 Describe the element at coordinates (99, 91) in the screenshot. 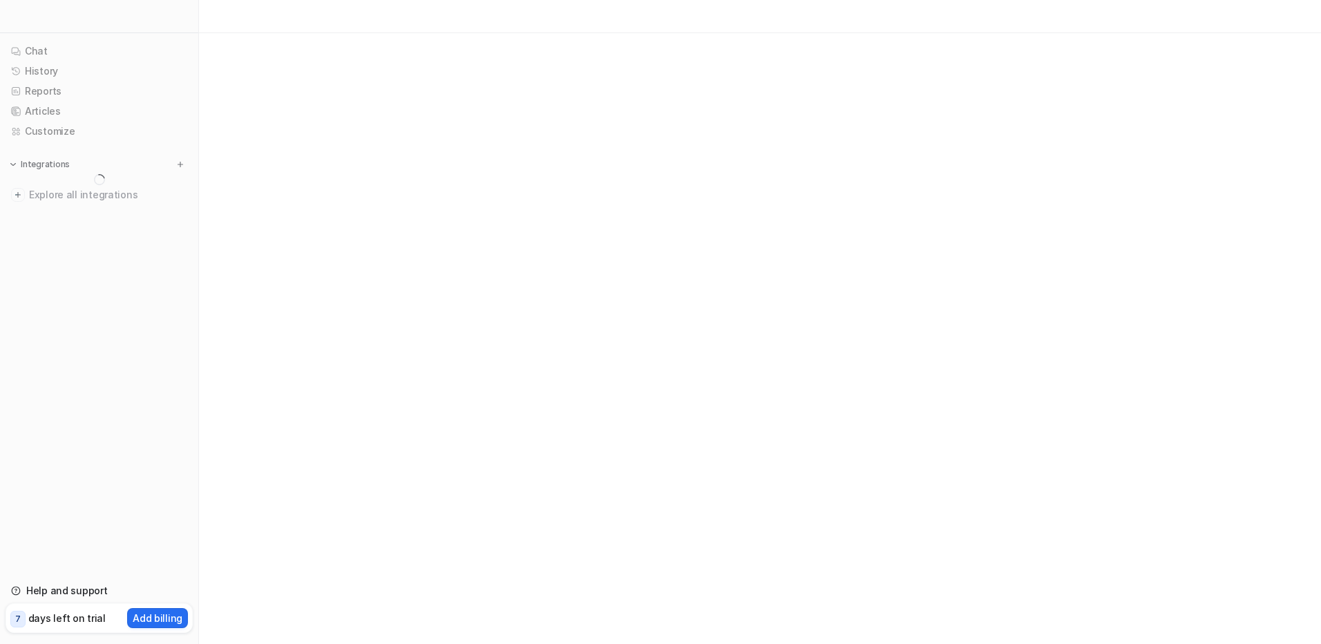

I see `a: Reports` at that location.